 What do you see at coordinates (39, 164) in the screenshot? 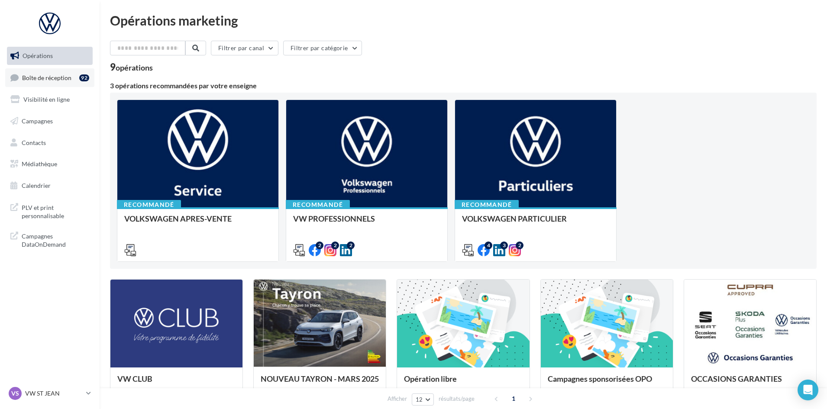
I see `span: Médiathèque` at bounding box center [39, 164].